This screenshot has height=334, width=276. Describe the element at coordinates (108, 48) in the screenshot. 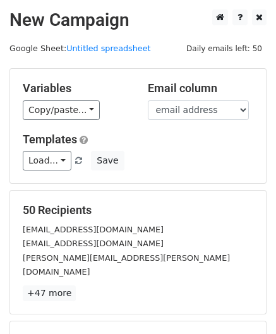

I see `a: Untitled spreadsheet` at that location.